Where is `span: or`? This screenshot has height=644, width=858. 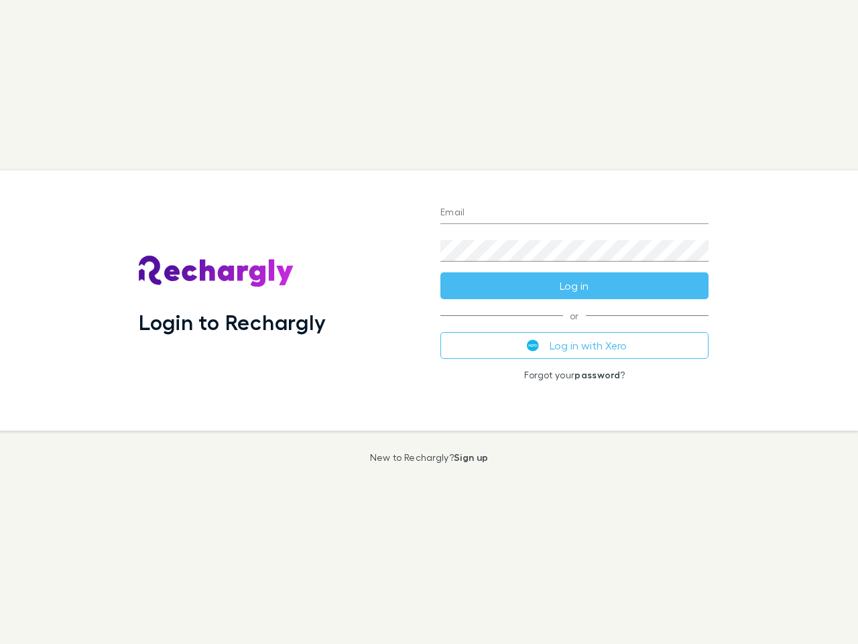
span: or is located at coordinates (575, 315).